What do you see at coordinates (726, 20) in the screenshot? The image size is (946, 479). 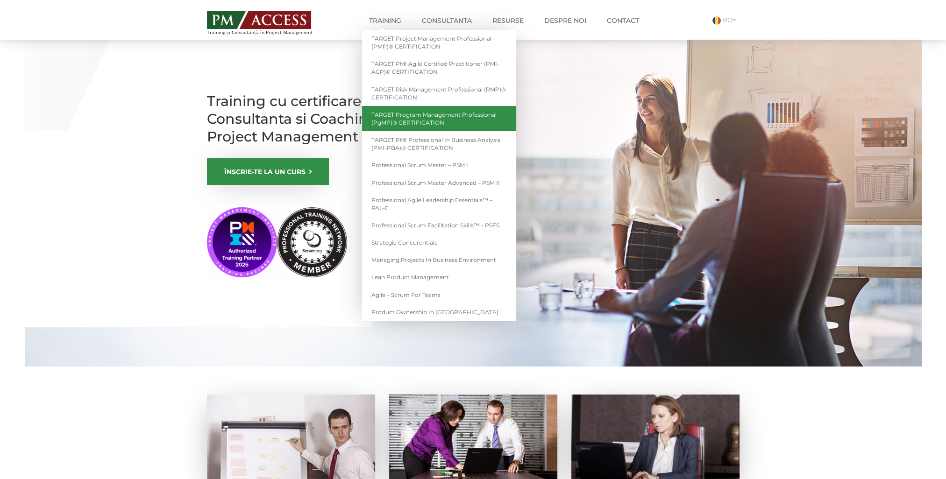 I see `a: RO` at bounding box center [726, 20].